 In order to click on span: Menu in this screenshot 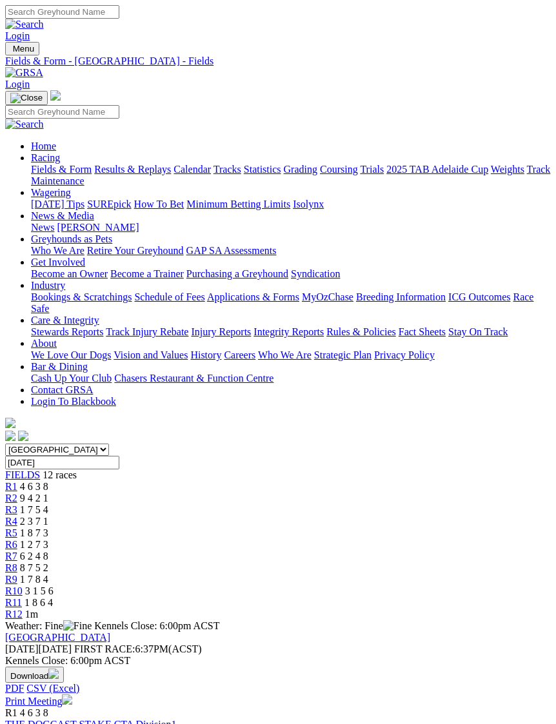, I will do `click(23, 48)`.